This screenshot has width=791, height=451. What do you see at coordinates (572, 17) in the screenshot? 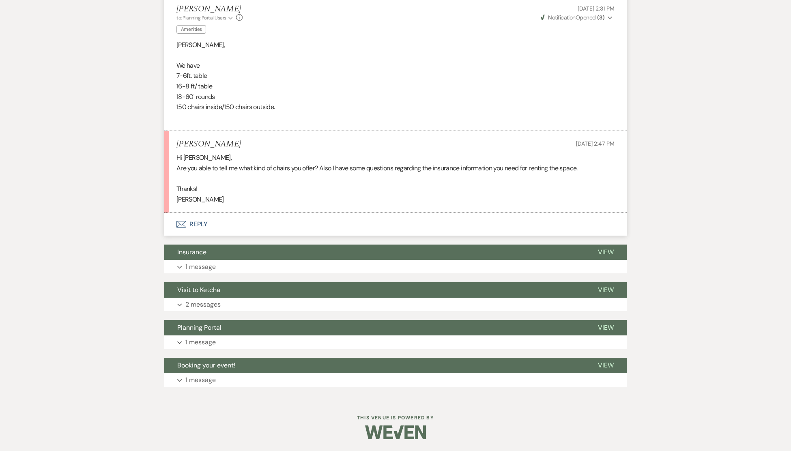
I see `span: Opened` at bounding box center [572, 17].